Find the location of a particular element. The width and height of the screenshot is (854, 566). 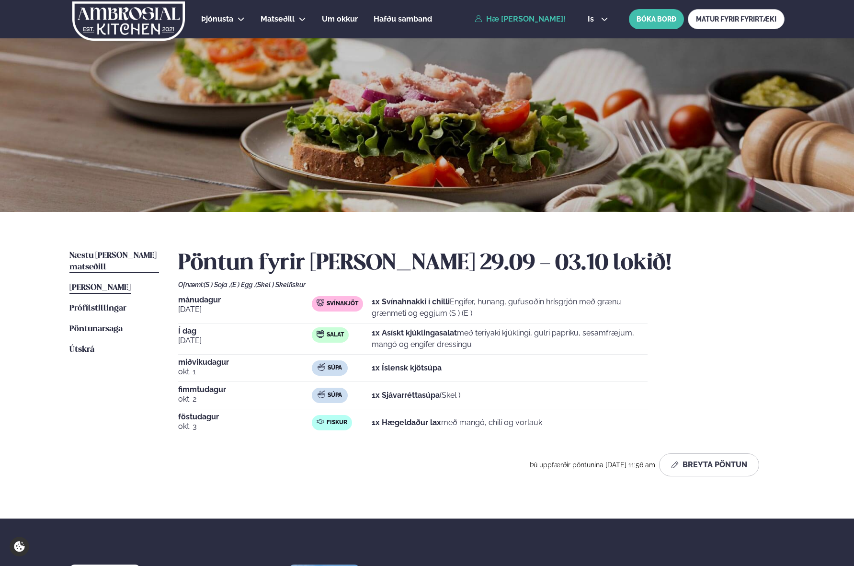

span: föstudagur is located at coordinates (245, 417).